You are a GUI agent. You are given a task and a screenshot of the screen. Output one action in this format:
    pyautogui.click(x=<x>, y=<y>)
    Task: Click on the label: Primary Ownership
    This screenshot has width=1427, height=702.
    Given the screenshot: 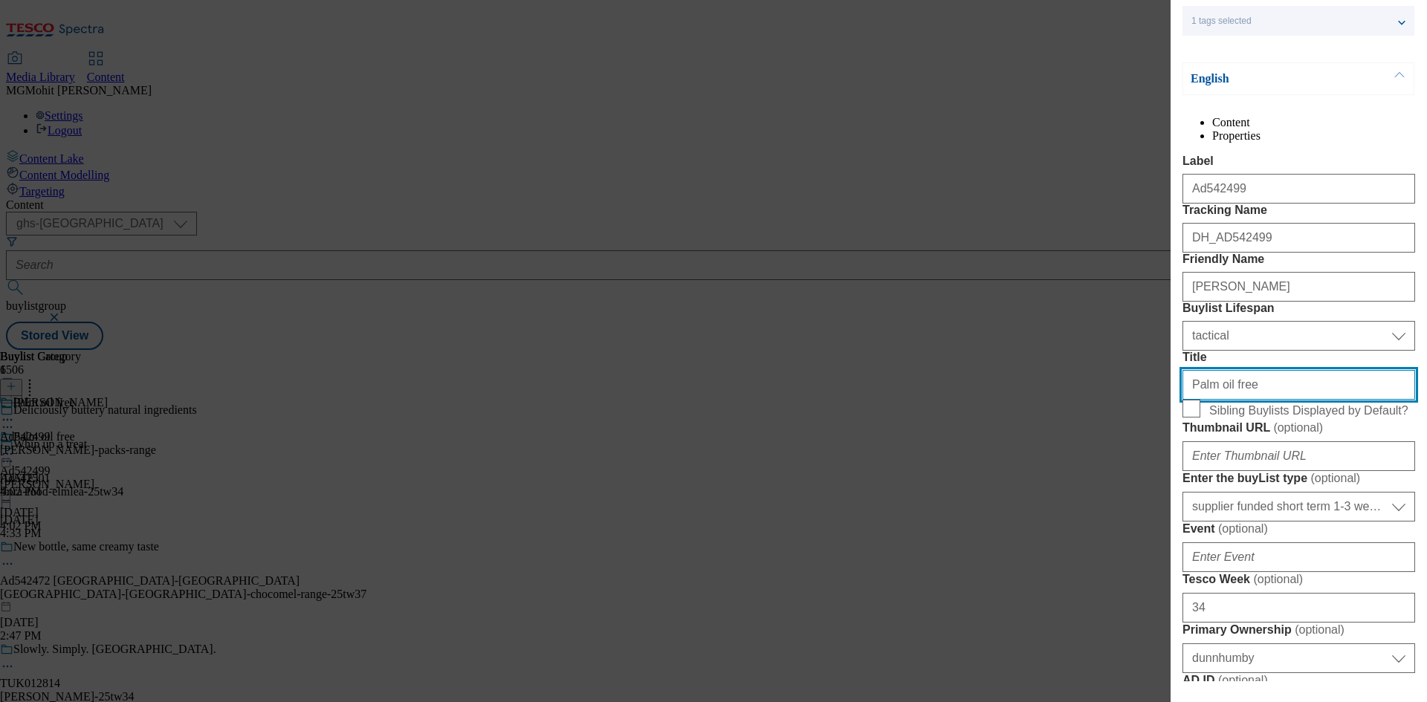 What is the action you would take?
    pyautogui.click(x=1298, y=630)
    